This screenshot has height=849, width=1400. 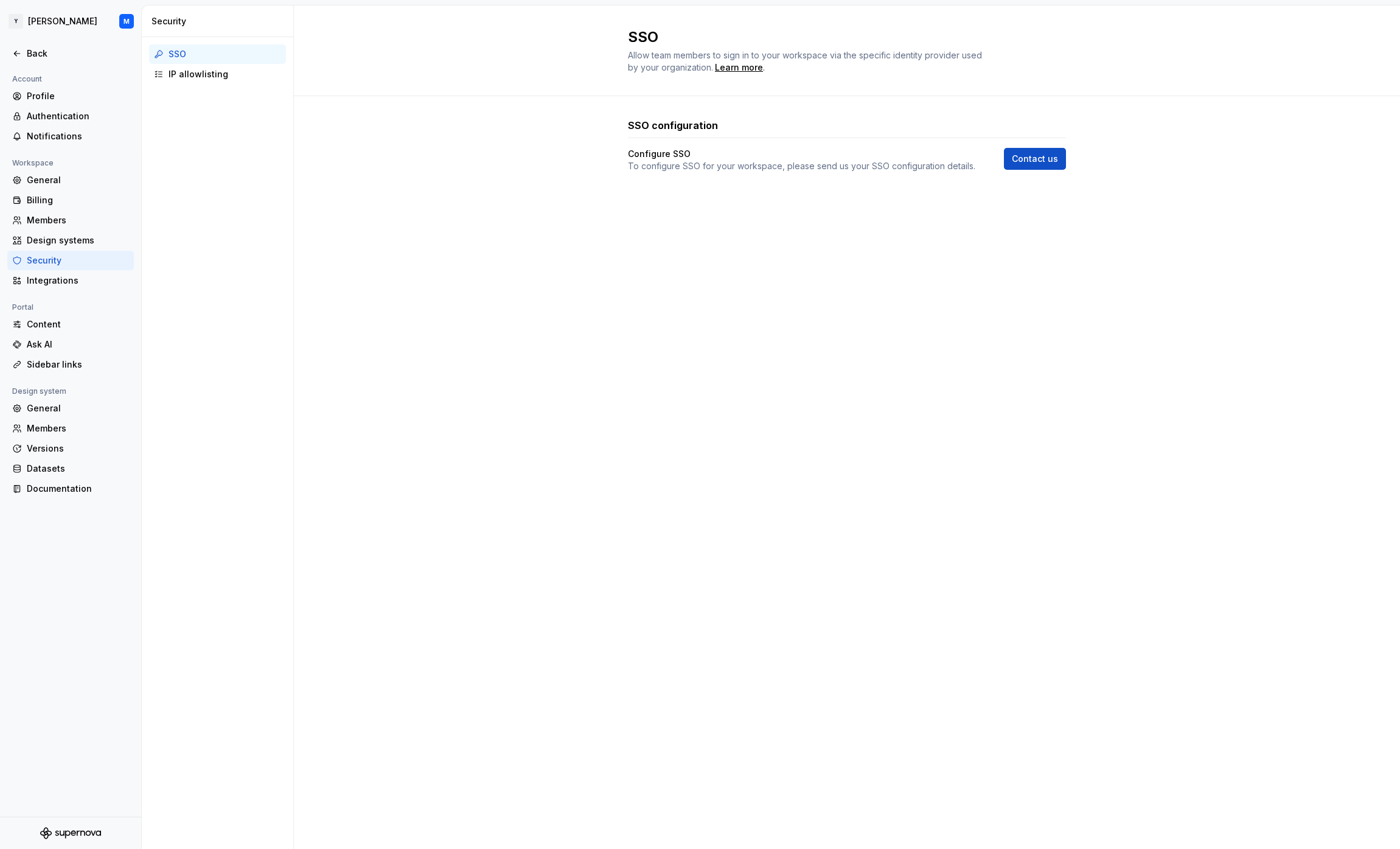 What do you see at coordinates (16, 21) in the screenshot?
I see `div: Y` at bounding box center [16, 21].